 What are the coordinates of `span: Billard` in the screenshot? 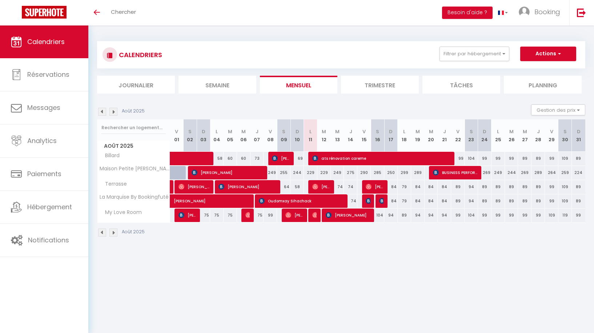 It's located at (112, 156).